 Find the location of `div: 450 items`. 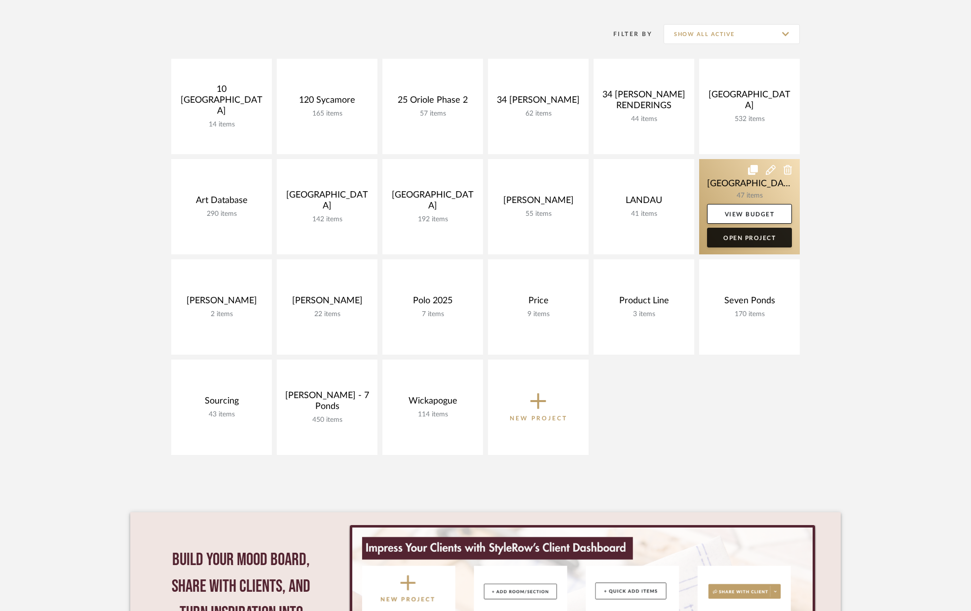

div: 450 items is located at coordinates (327, 420).